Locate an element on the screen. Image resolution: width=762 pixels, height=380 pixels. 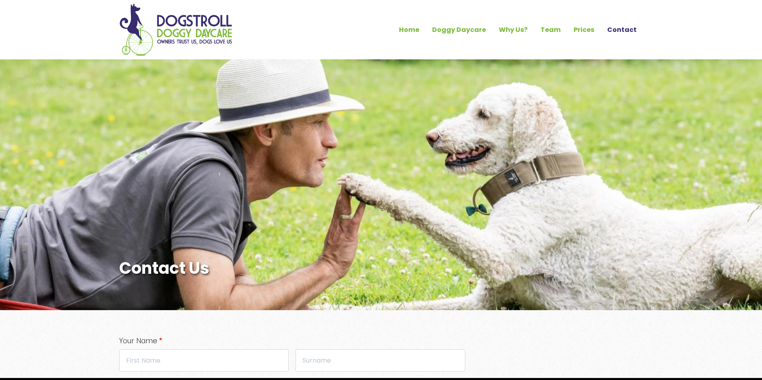
input: Surname is located at coordinates (380, 361).